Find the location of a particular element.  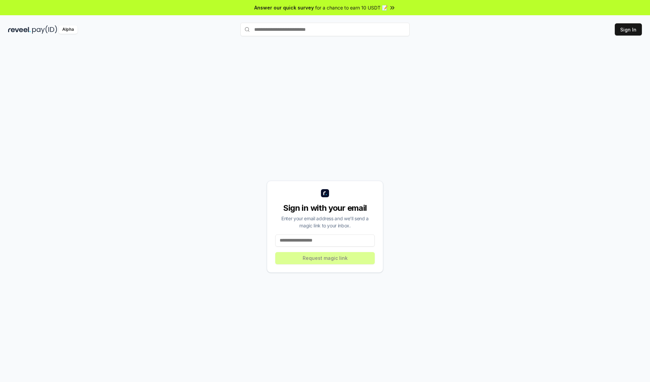

div: Alpha is located at coordinates (68, 29).